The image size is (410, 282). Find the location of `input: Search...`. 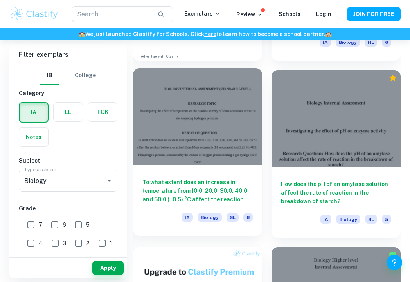

input: Search... is located at coordinates (111, 14).